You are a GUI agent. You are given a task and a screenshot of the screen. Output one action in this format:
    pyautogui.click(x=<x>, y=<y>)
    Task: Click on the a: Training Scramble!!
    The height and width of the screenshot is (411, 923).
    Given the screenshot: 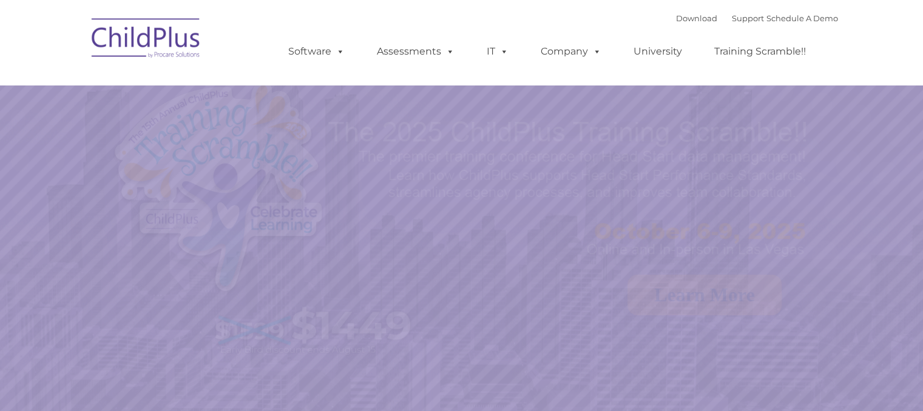 What is the action you would take?
    pyautogui.click(x=760, y=52)
    